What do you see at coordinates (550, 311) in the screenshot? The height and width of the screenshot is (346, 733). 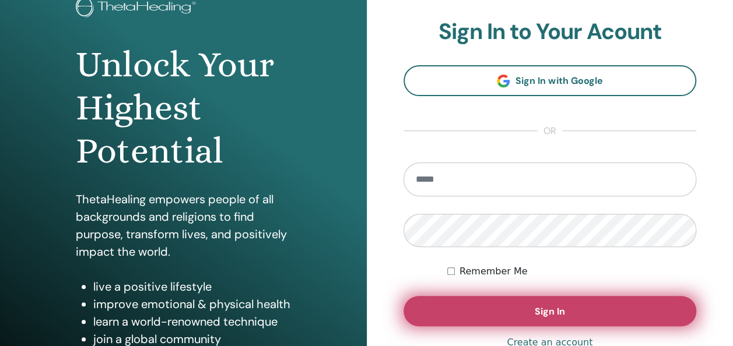 I see `button: Sign In` at bounding box center [550, 311].